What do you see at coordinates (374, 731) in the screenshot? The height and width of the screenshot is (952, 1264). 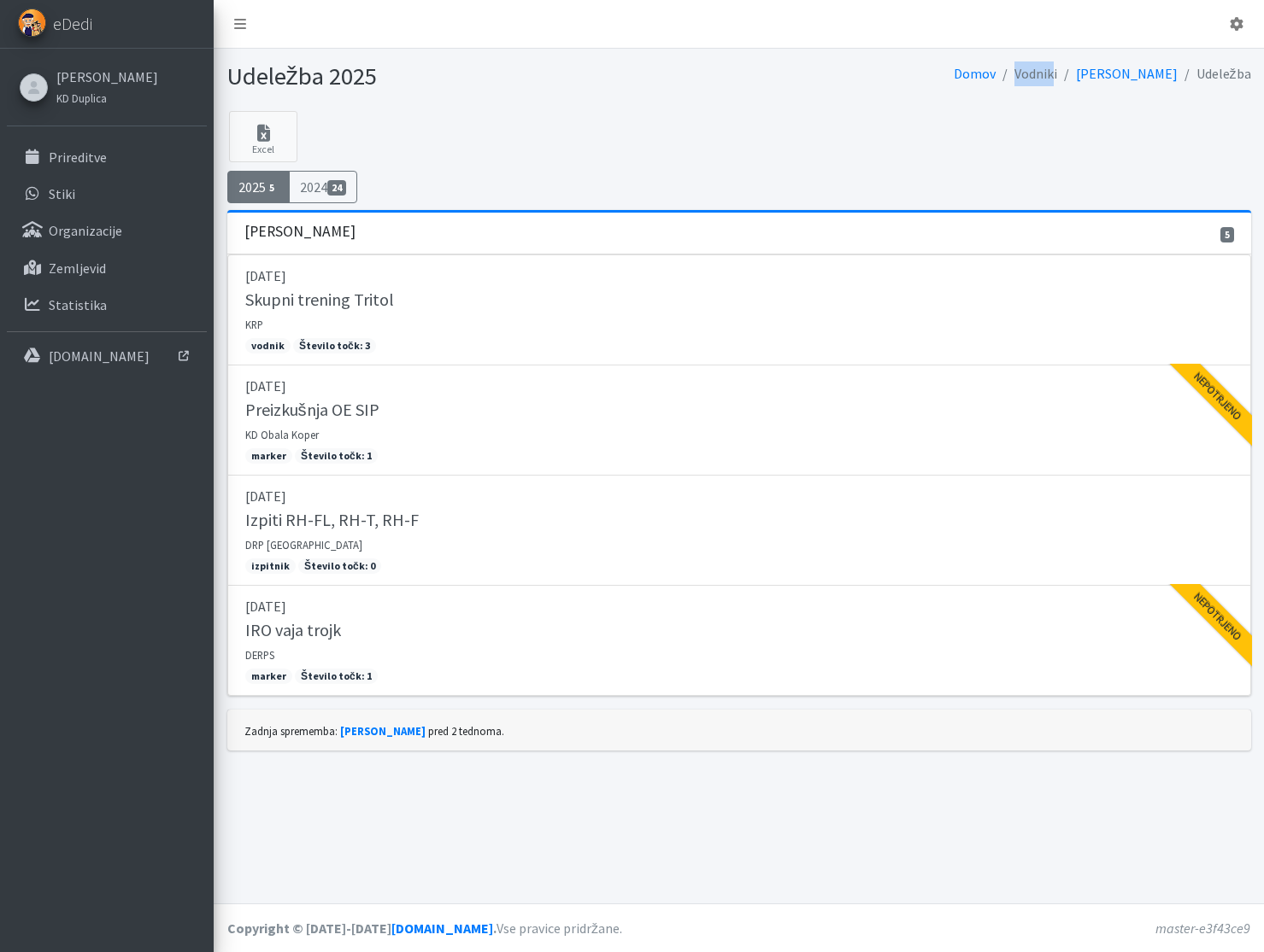 I see `small: Zadnja sprememba: pred 2 tednoma.` at bounding box center [374, 731].